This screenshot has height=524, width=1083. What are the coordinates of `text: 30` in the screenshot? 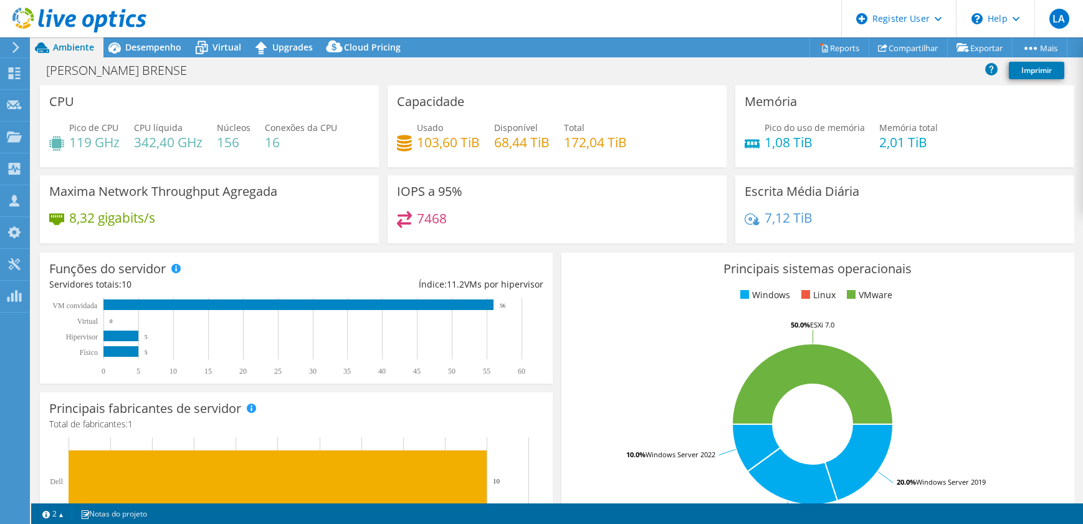 It's located at (313, 371).